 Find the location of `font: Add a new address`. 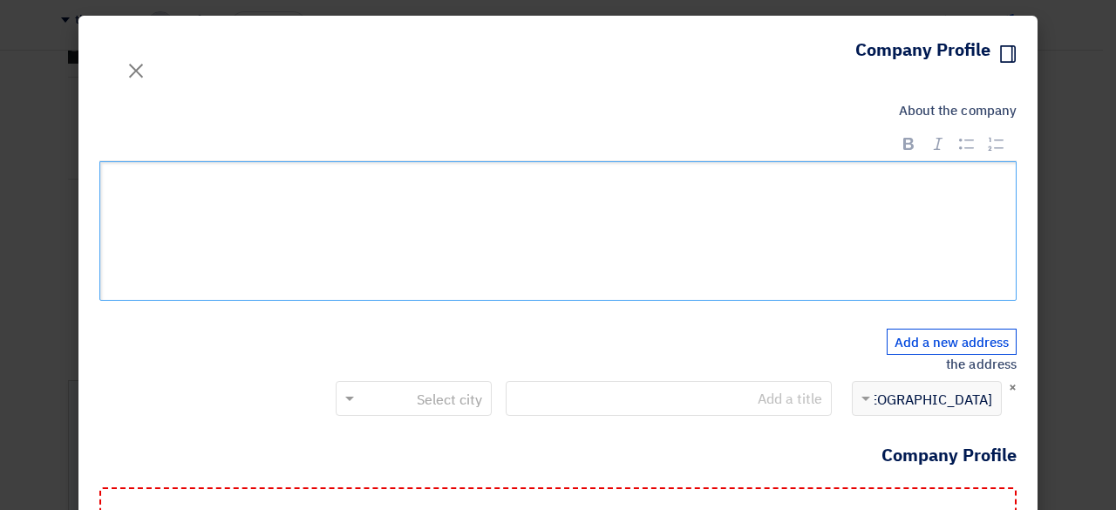

font: Add a new address is located at coordinates (951, 343).